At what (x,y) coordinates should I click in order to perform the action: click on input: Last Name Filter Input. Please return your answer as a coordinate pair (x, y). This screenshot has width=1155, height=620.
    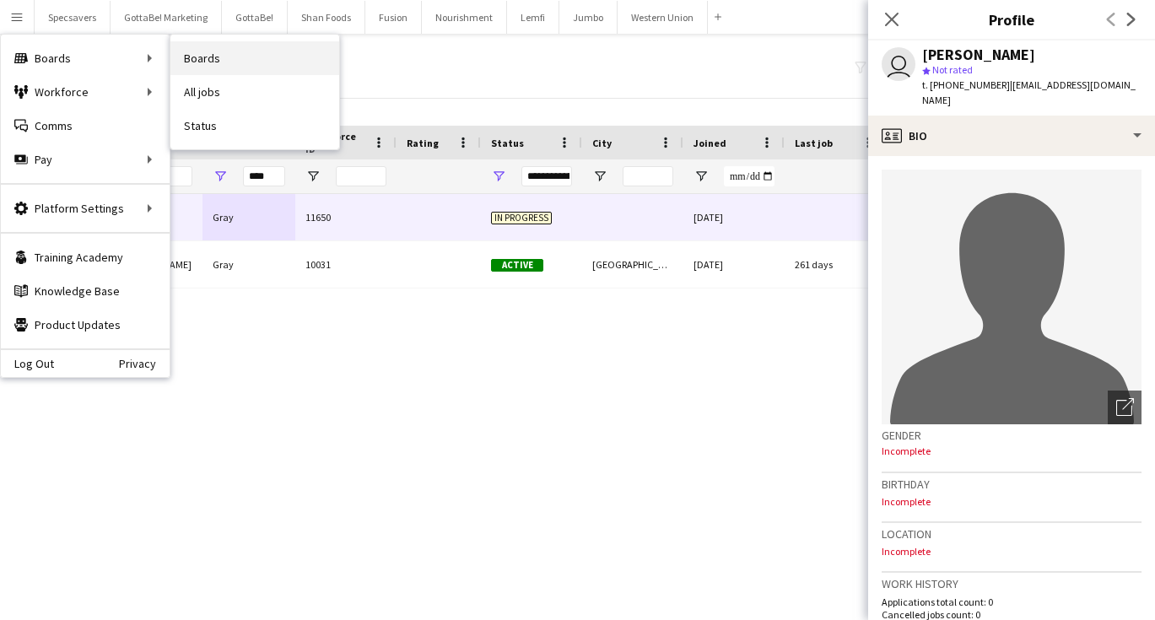
    Looking at the image, I should click on (264, 176).